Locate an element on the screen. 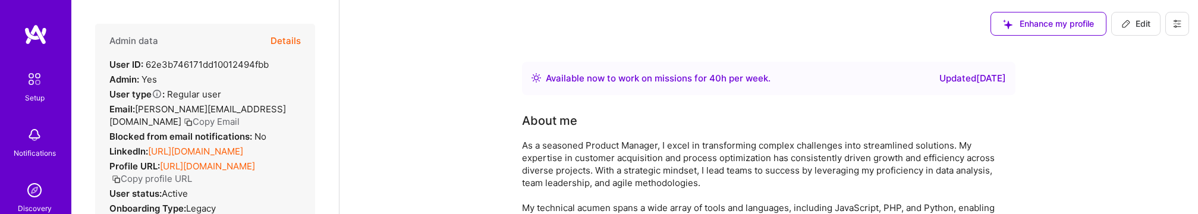  h4: Admin data is located at coordinates (134, 41).